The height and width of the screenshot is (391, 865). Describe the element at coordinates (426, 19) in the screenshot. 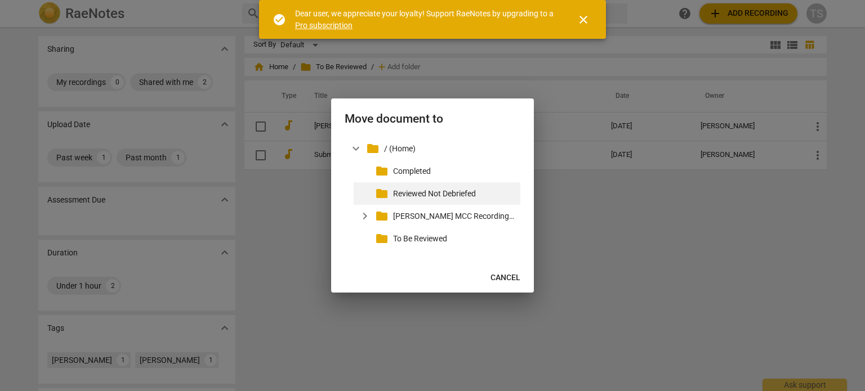

I see `div: Dear user, we appreciate your loyalty! Support RaeNotes by upgrading to a` at that location.